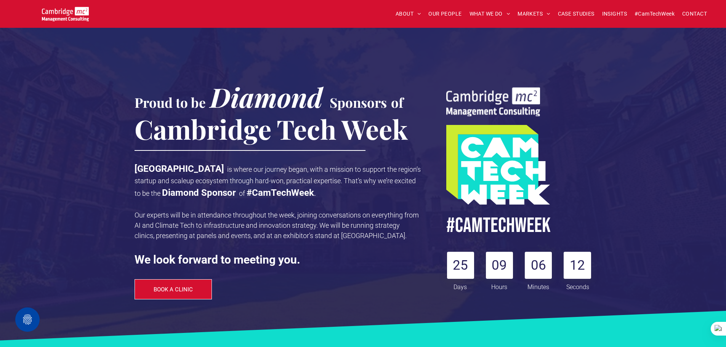 The height and width of the screenshot is (347, 726). Describe the element at coordinates (498, 165) in the screenshot. I see `img: A turquoise and lime green geometric graphic with the words CAM TECH WEEK in bold white letters s...` at that location.